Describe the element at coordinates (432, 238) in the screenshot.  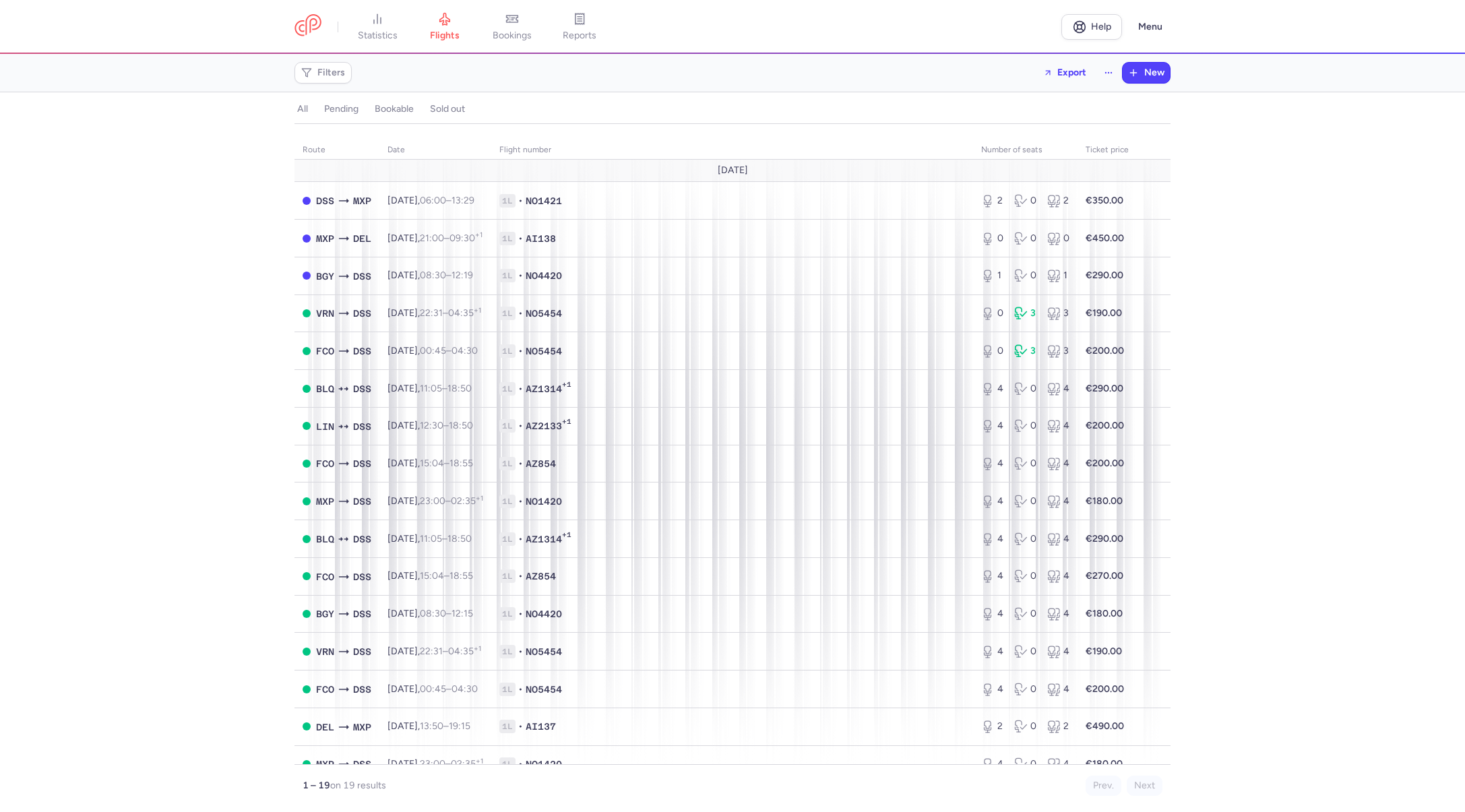
I see `time: 21:00` at that location.